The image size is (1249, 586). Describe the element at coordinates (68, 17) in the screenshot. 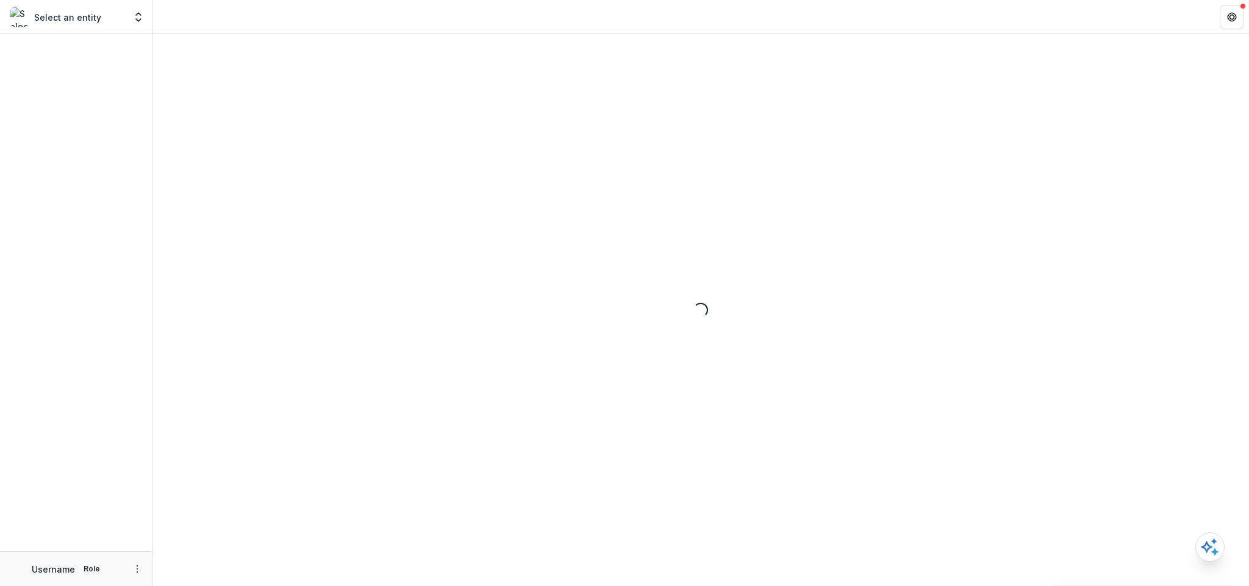

I see `p: Select an entity` at that location.